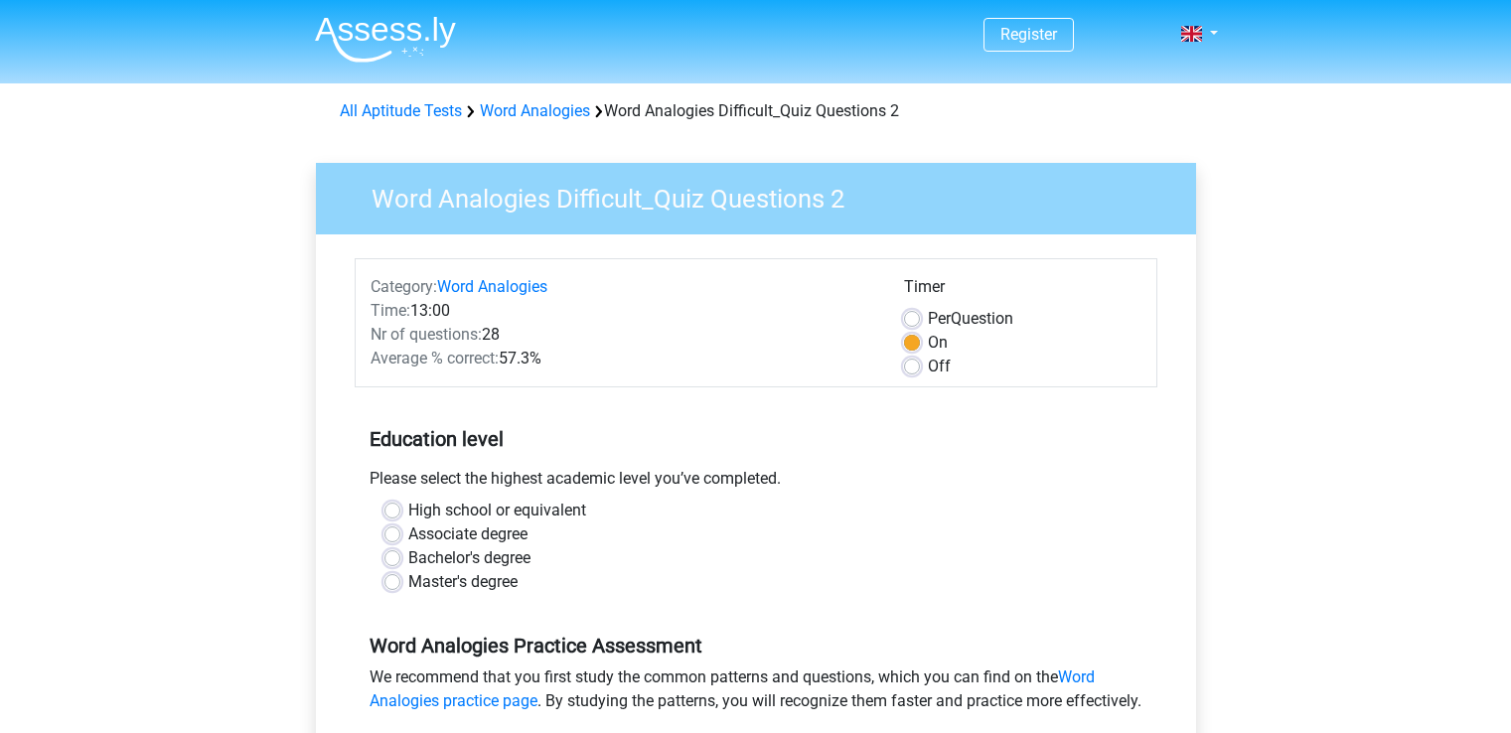 This screenshot has height=733, width=1511. What do you see at coordinates (622, 359) in the screenshot?
I see `div: 57.3%` at bounding box center [622, 359].